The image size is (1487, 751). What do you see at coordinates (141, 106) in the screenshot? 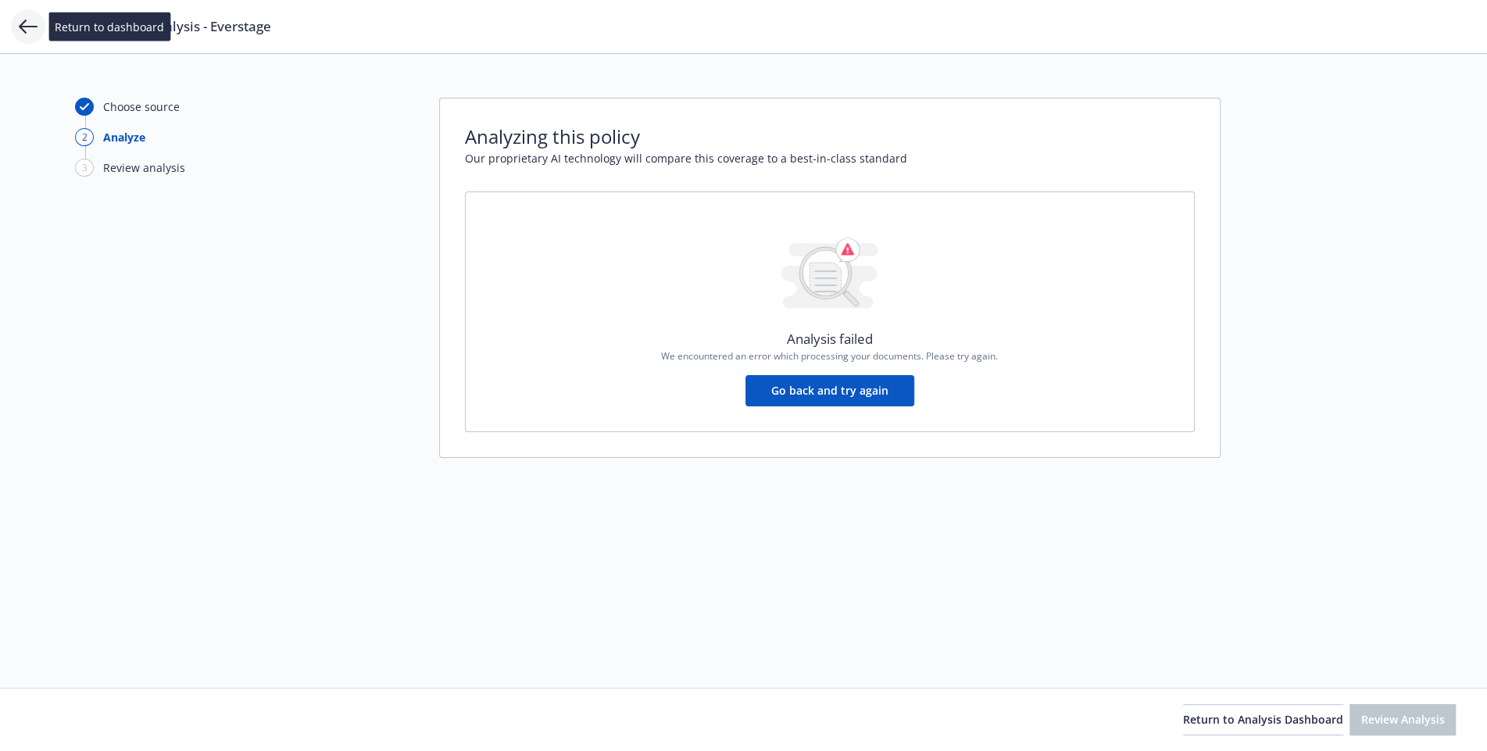
I see `div: Choose source` at bounding box center [141, 106].